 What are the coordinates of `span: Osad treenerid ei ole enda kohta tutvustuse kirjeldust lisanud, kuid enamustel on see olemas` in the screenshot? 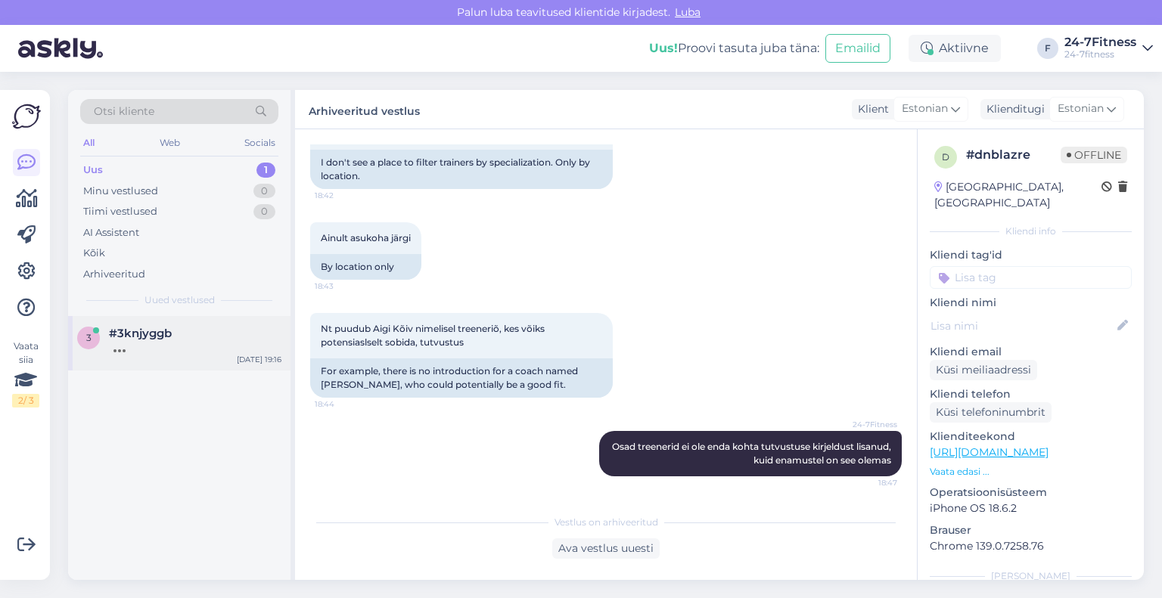 It's located at (753, 453).